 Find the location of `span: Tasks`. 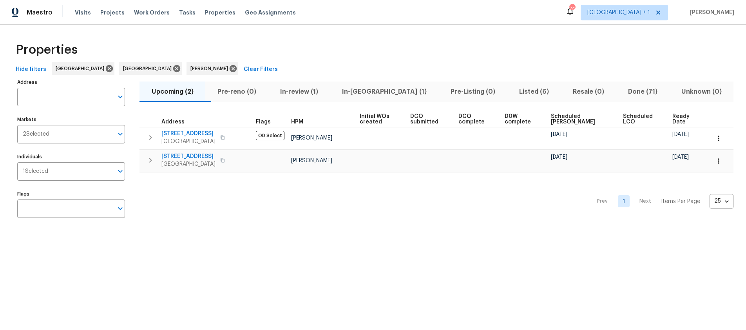

span: Tasks is located at coordinates (187, 13).